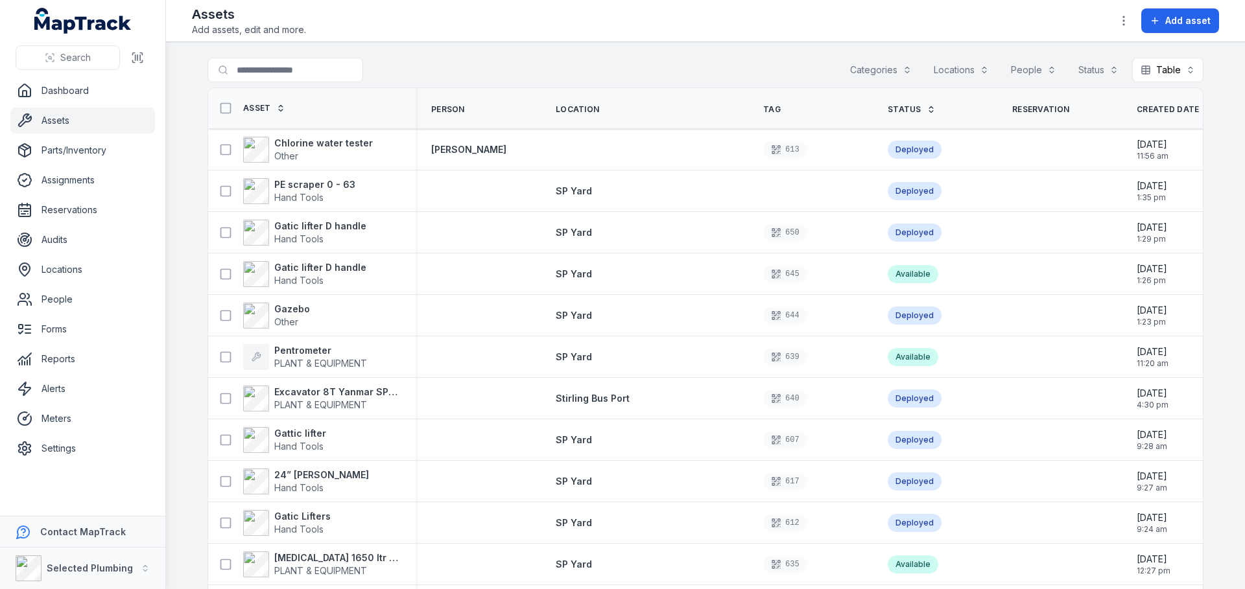 The image size is (1245, 589). Describe the element at coordinates (785, 150) in the screenshot. I see `div: 613` at that location.